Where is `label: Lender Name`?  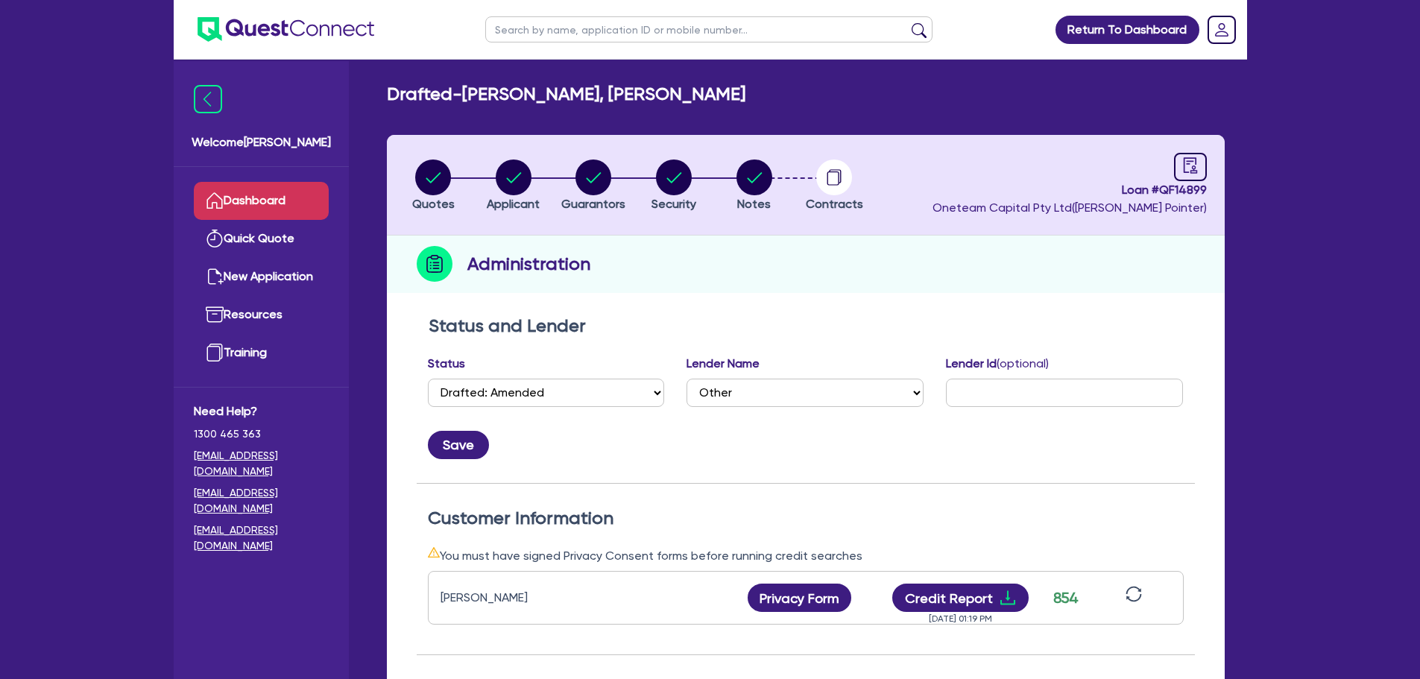
label: Lender Name is located at coordinates (723, 364).